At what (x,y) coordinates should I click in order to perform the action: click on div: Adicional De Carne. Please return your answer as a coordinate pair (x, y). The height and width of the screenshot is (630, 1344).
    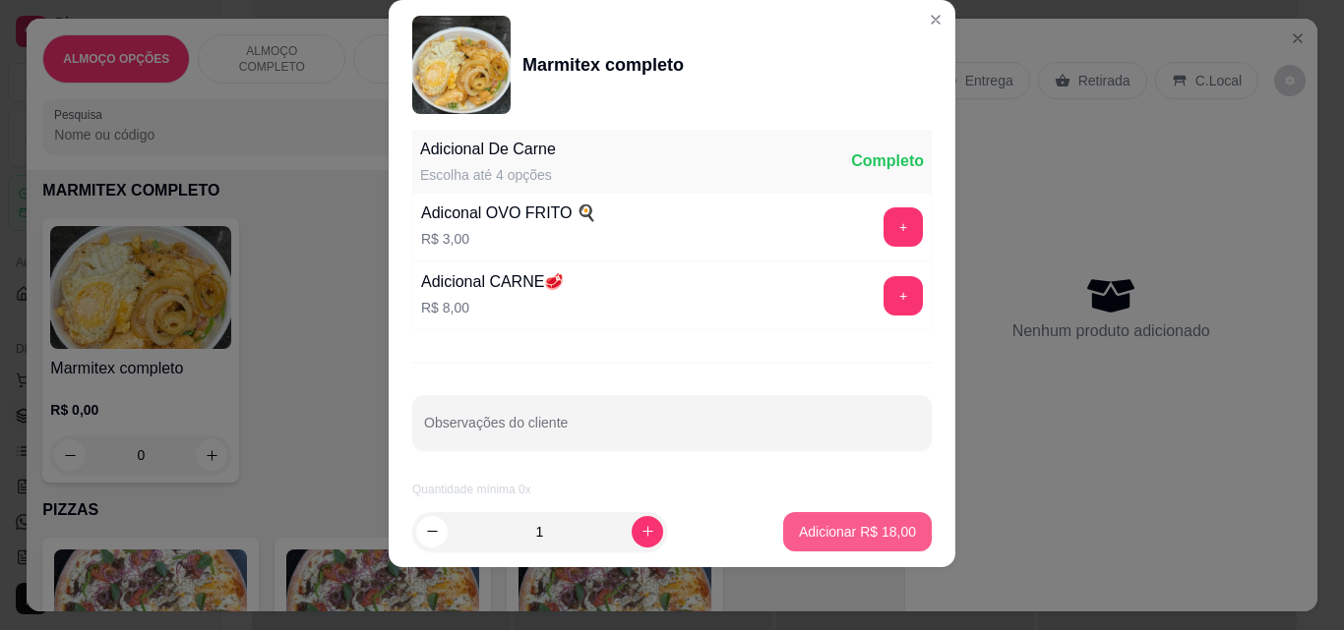
    Looking at the image, I should click on (488, 149).